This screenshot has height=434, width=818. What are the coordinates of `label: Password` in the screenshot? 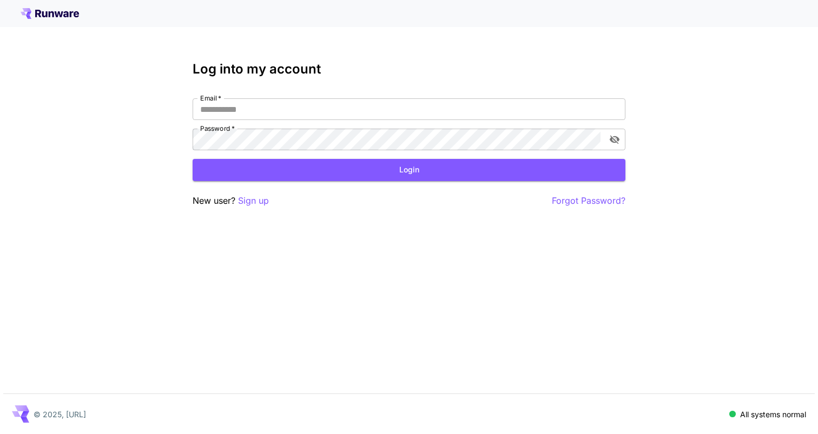 It's located at (217, 128).